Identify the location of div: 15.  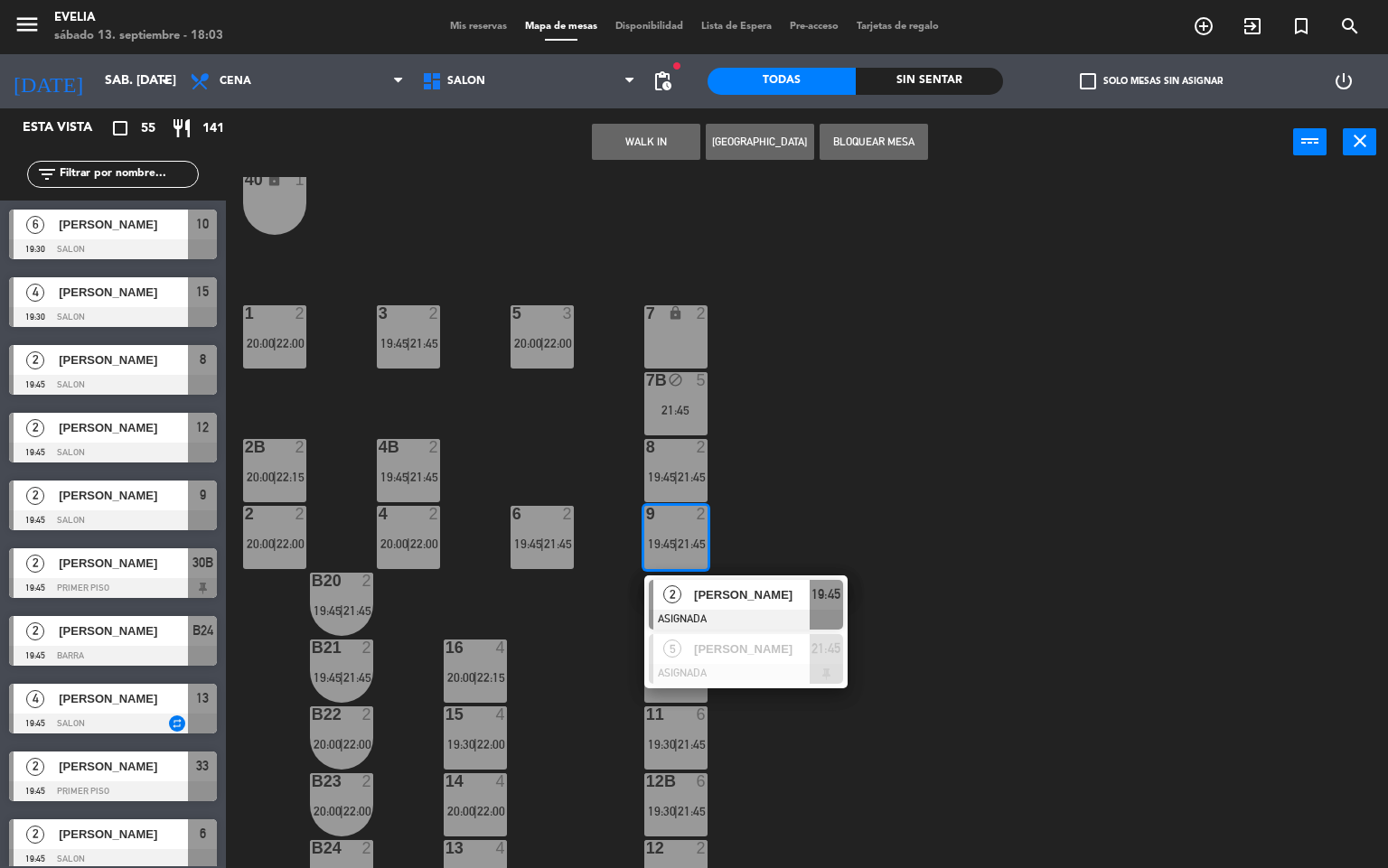
(445, 715).